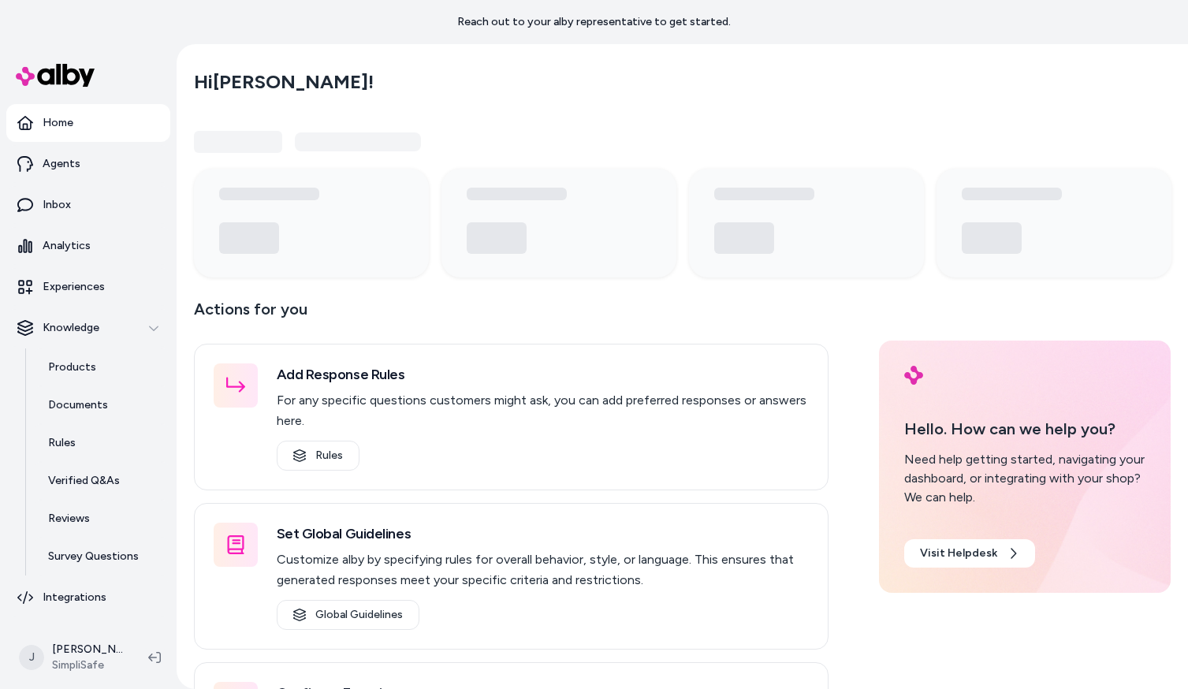 The image size is (1188, 689). I want to click on p: Rules, so click(61, 443).